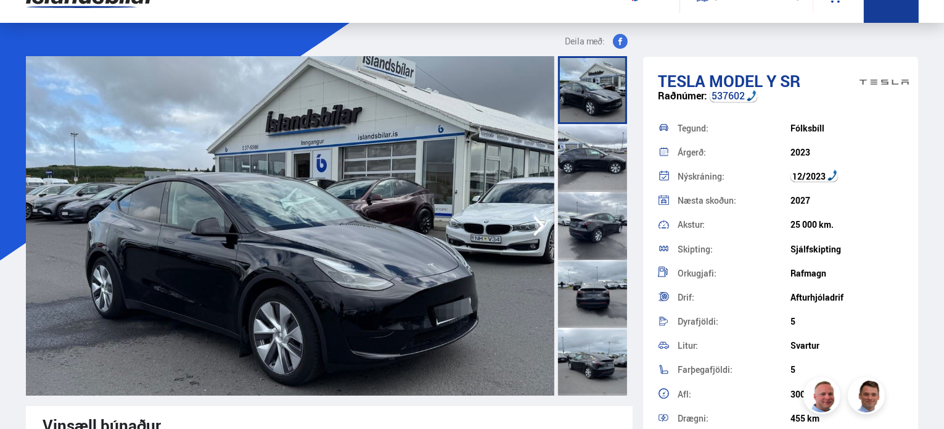 This screenshot has width=944, height=429. Describe the element at coordinates (869, 397) in the screenshot. I see `img: FbJEzSuNWCJXmdc-.webp` at that location.